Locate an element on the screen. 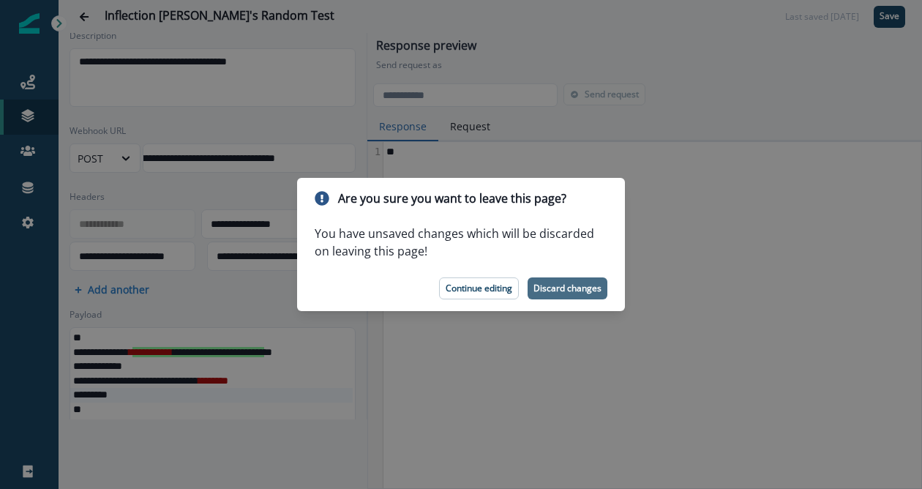 Image resolution: width=922 pixels, height=489 pixels. p: You have unsaved changes which will be discarded on leaving this page! is located at coordinates (461, 242).